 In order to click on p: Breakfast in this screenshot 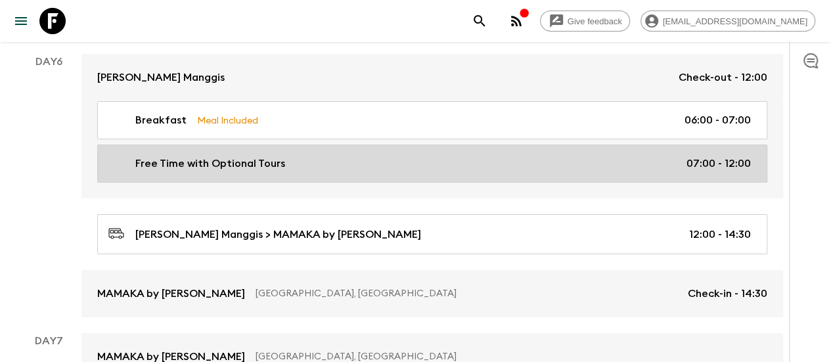, I will do `click(161, 120)`.